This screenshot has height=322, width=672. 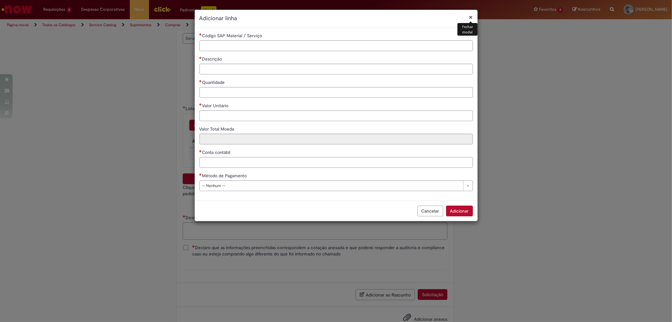 I want to click on h2: Adicionar linha, so click(x=336, y=19).